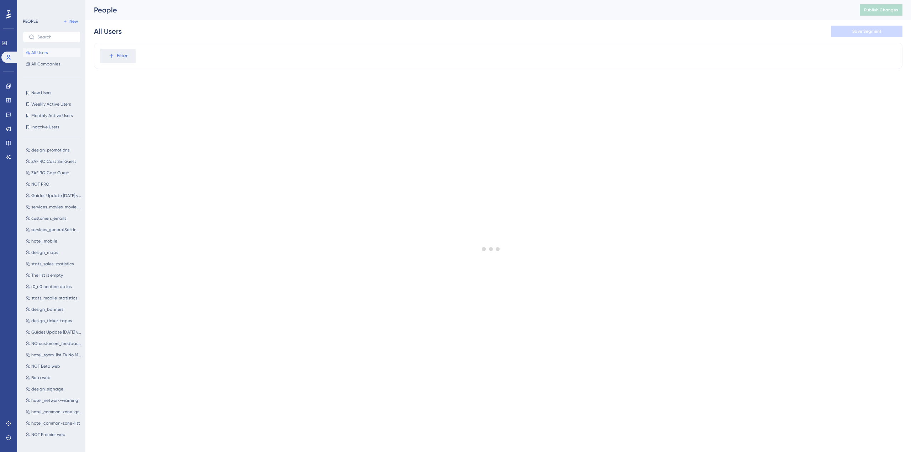 This screenshot has height=452, width=911. What do you see at coordinates (46, 64) in the screenshot?
I see `span: All Companies` at bounding box center [46, 64].